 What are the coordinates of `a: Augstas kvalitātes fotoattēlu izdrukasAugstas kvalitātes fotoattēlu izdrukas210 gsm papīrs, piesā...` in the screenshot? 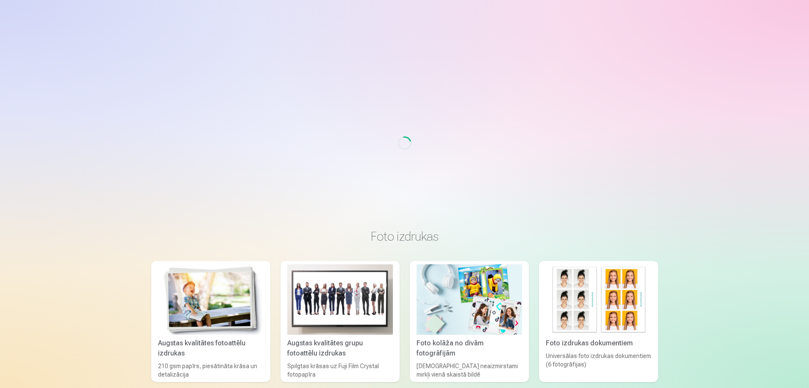 It's located at (211, 322).